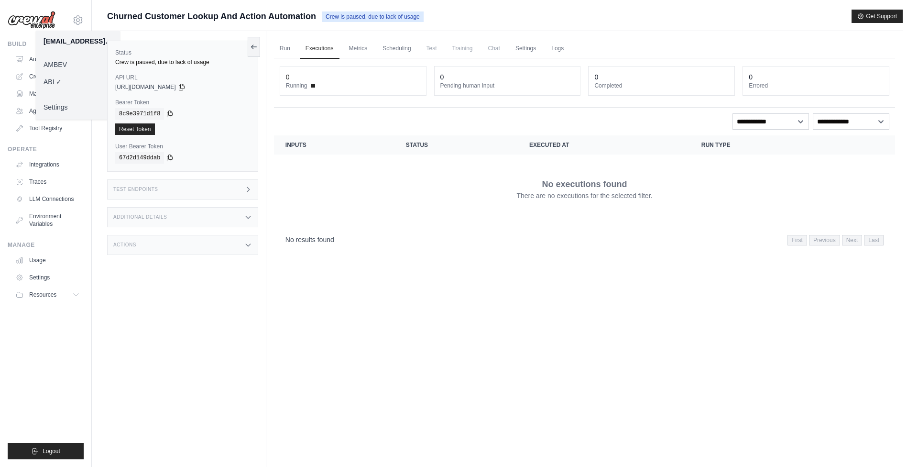 This screenshot has width=918, height=467. What do you see at coordinates (135, 129) in the screenshot?
I see `a: Reset Token` at bounding box center [135, 129].